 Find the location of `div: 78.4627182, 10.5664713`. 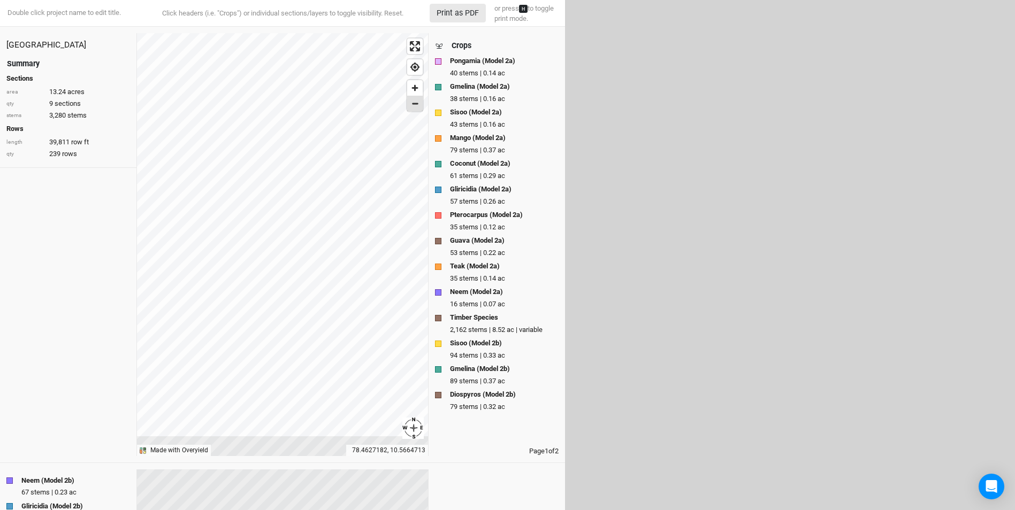

div: 78.4627182, 10.5664713 is located at coordinates (387, 450).